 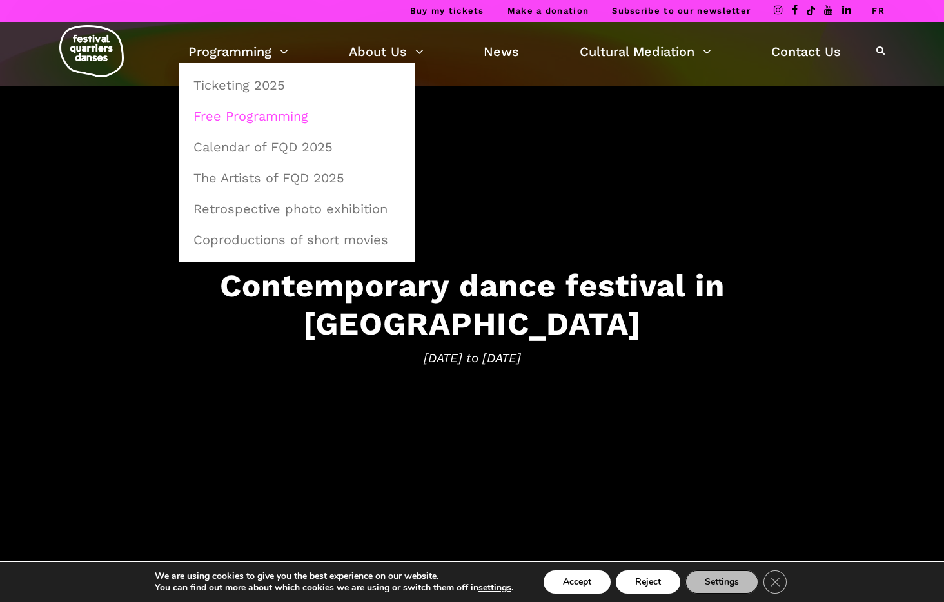 I want to click on a: News, so click(x=501, y=52).